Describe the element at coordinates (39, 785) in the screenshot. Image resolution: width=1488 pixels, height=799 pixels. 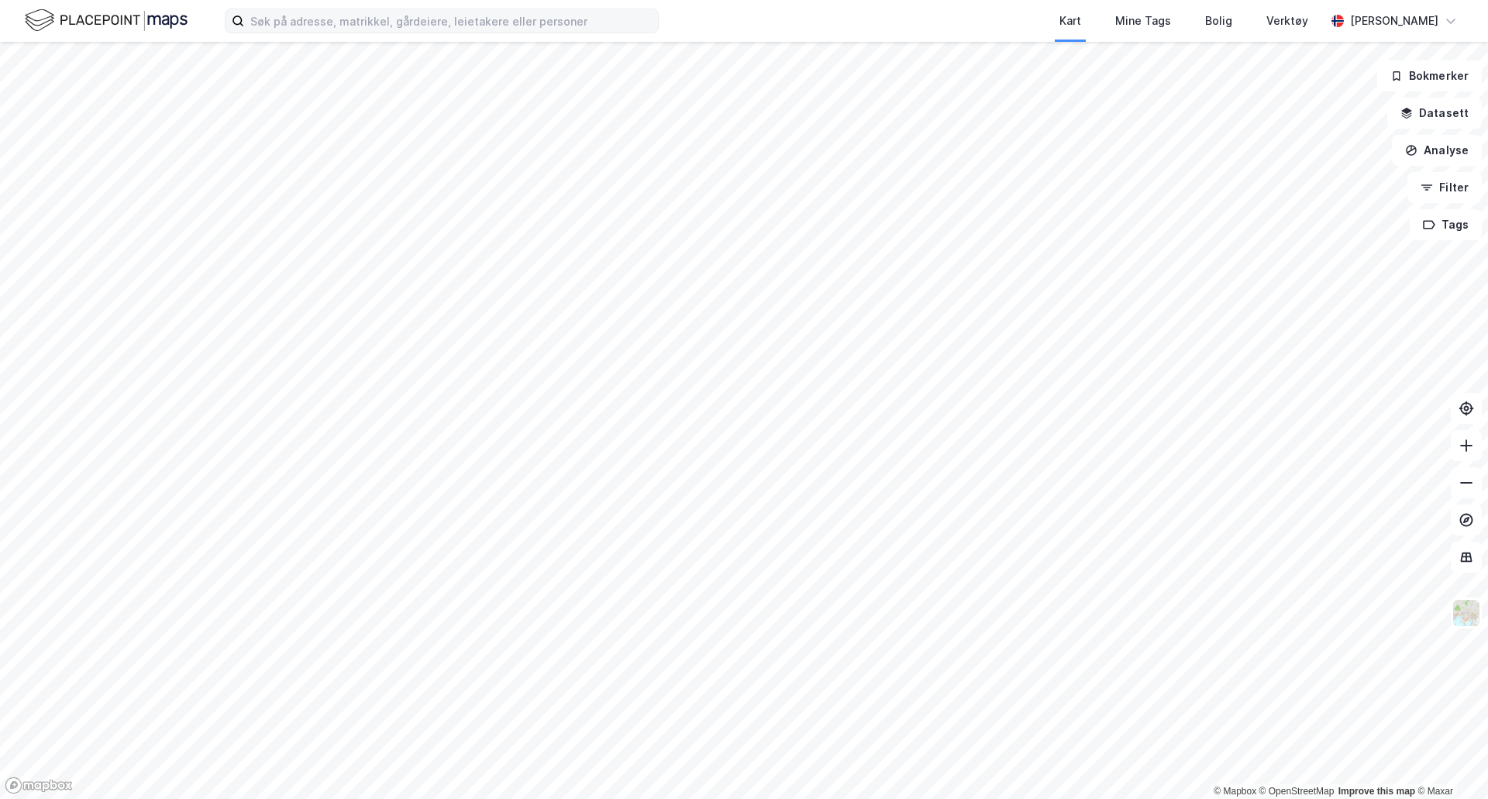
I see `a: Mapbox homepage` at that location.